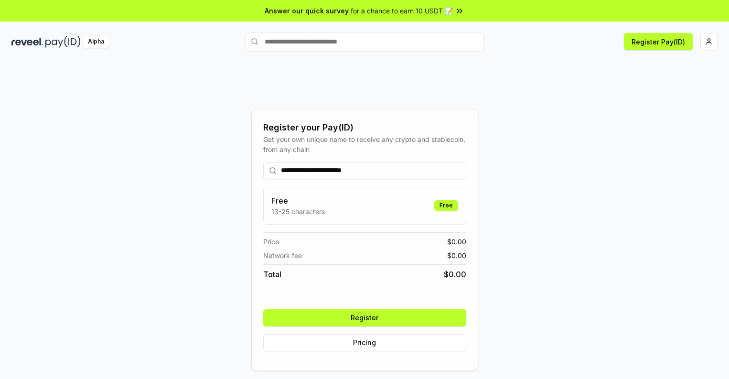  Describe the element at coordinates (27, 42) in the screenshot. I see `img: reveel_dark` at that location.